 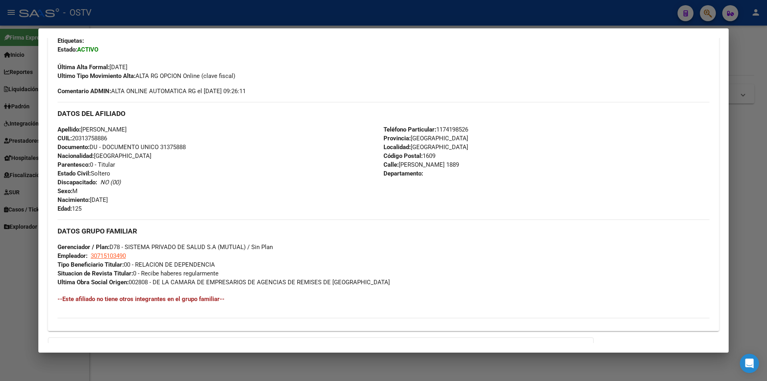 What do you see at coordinates (96, 76) in the screenshot?
I see `strong: Ultimo Tipo Movimiento Alta:` at bounding box center [96, 76].